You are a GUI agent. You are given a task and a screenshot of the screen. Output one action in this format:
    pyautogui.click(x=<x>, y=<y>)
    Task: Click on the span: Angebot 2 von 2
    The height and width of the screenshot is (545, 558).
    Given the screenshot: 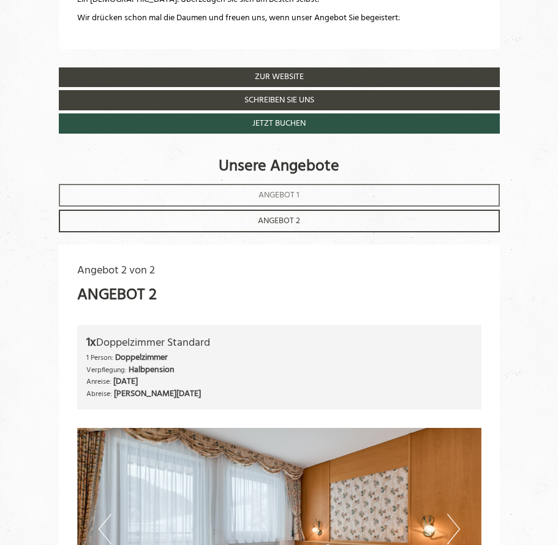 What is the action you would take?
    pyautogui.click(x=116, y=270)
    